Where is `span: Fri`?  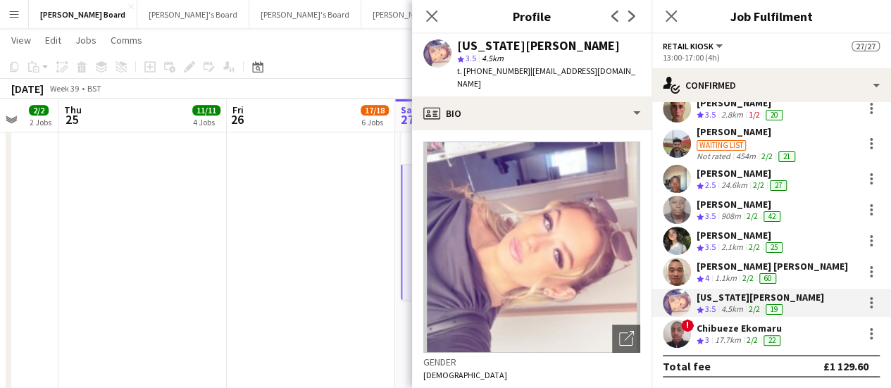 span: Fri is located at coordinates (238, 110).